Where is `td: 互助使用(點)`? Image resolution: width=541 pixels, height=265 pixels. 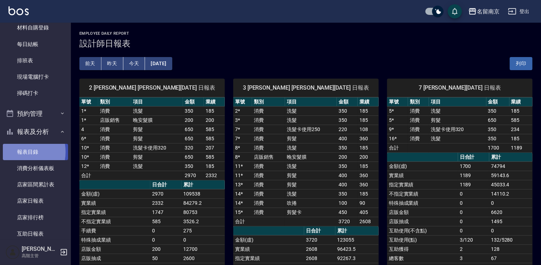 td: 互助使用(點) is located at coordinates (423, 240).